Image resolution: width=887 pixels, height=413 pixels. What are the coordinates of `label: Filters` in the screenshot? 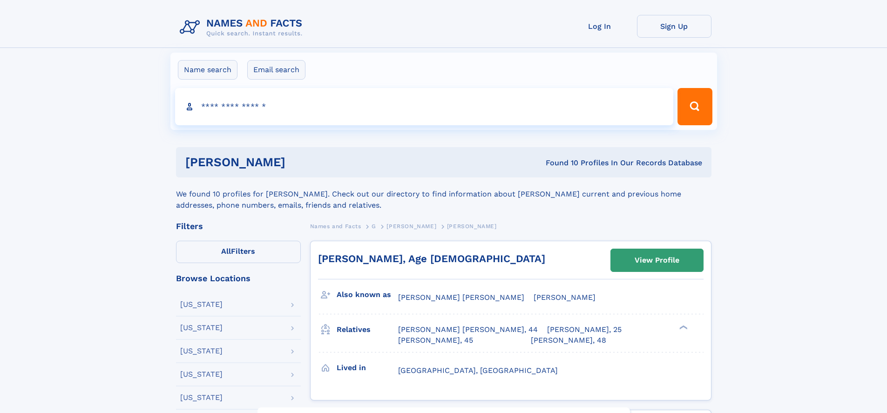 It's located at (238, 252).